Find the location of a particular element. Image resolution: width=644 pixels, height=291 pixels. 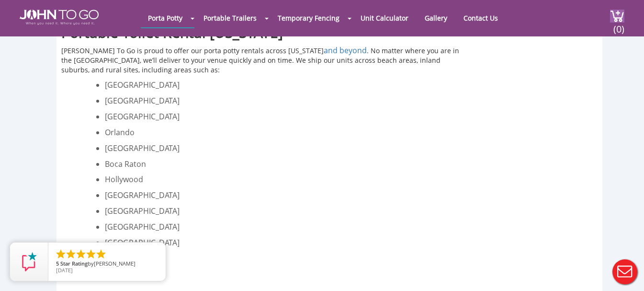

a: Gallery is located at coordinates (436, 18).